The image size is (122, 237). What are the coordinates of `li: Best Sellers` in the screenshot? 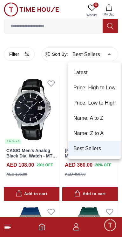 It's located at (94, 149).